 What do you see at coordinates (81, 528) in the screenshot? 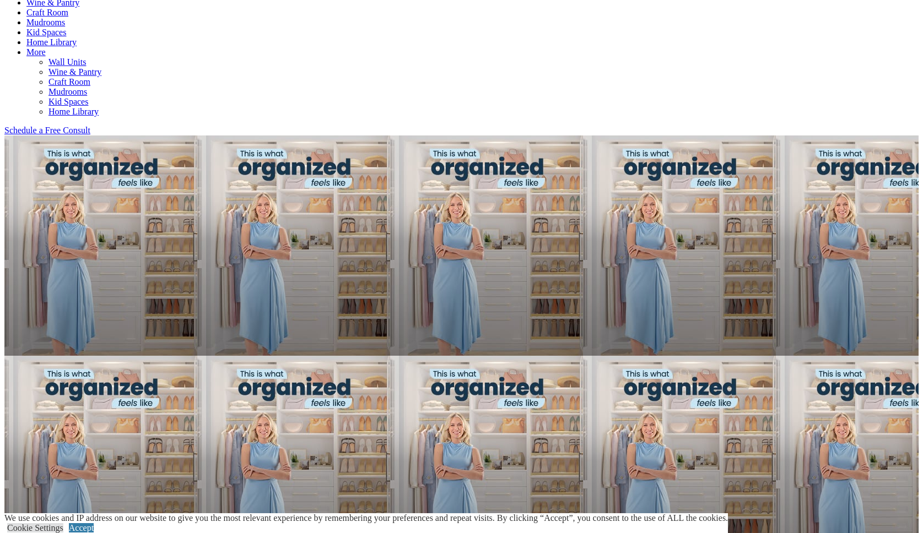
I see `a: Accept` at bounding box center [81, 528].